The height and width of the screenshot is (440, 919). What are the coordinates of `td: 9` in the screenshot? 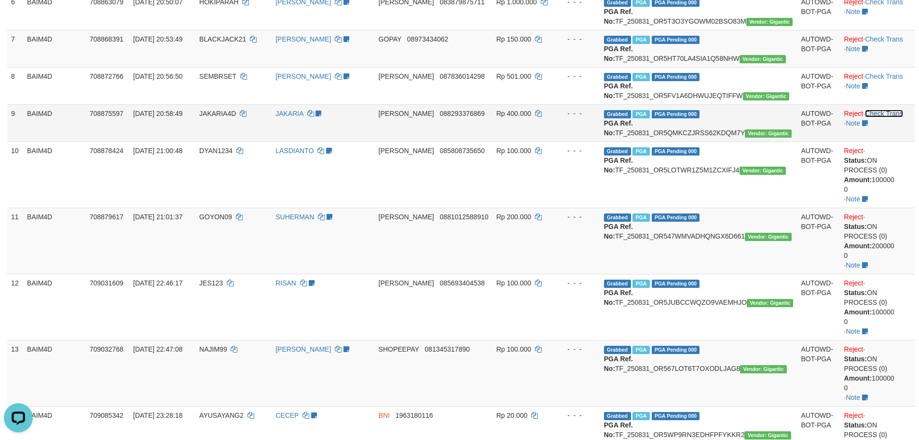 It's located at (15, 123).